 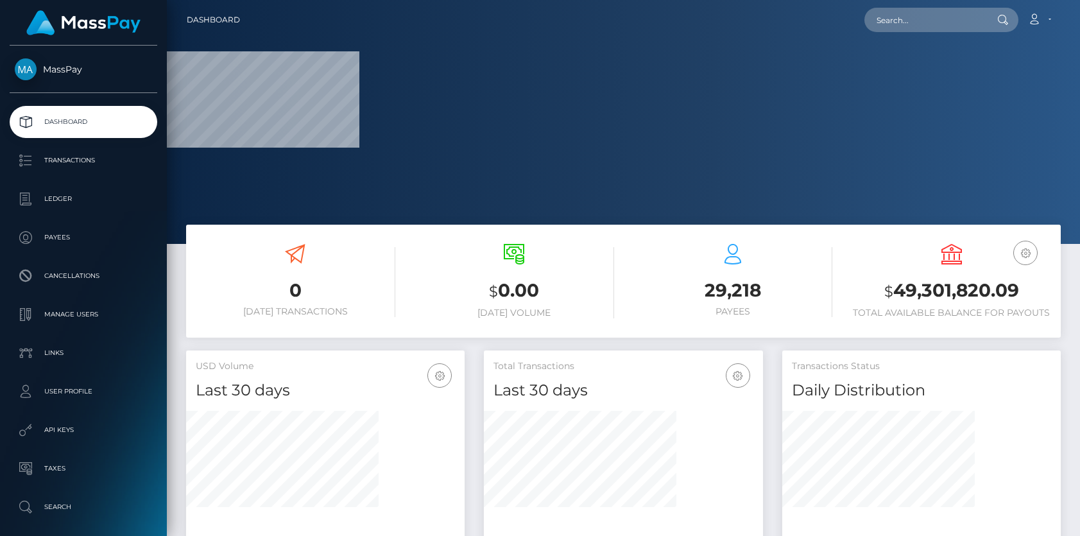 What do you see at coordinates (83, 237) in the screenshot?
I see `a: Payees` at bounding box center [83, 237].